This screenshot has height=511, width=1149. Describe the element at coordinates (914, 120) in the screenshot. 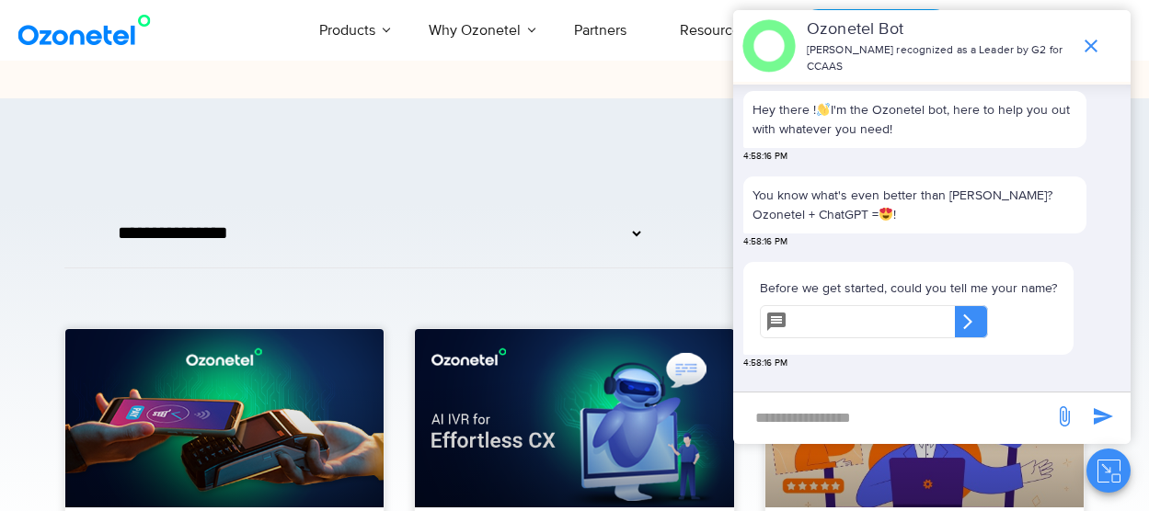

I see `p: Hey there ! I'm the Ozonetel bot, here to help you out with whatever you need!` at that location.